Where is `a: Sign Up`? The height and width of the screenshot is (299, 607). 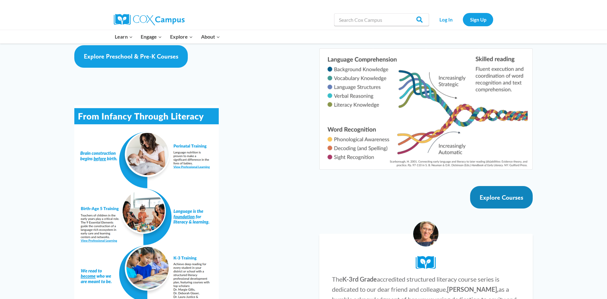
a: Sign Up is located at coordinates (478, 19).